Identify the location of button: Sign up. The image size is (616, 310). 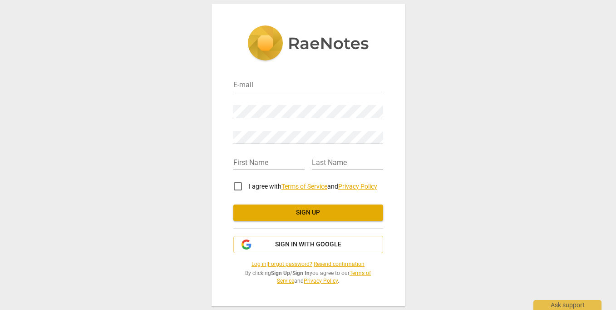
(308, 213).